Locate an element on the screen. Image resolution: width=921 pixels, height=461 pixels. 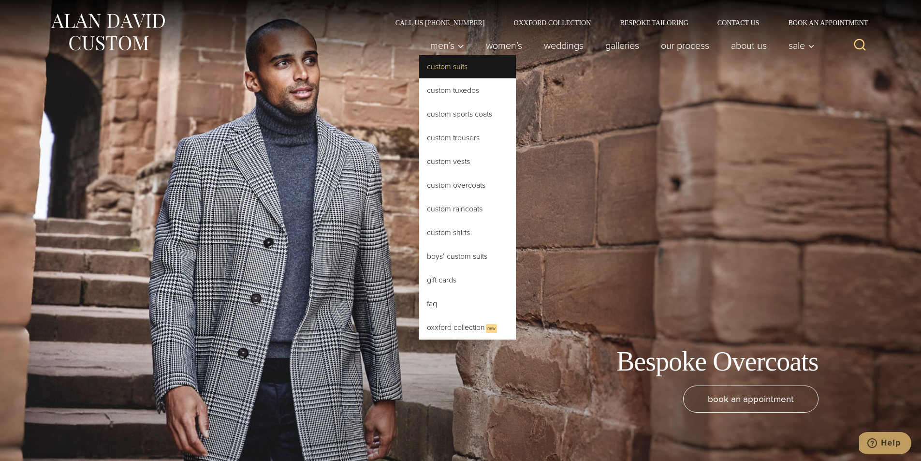
a: book an appointment is located at coordinates (751, 399).